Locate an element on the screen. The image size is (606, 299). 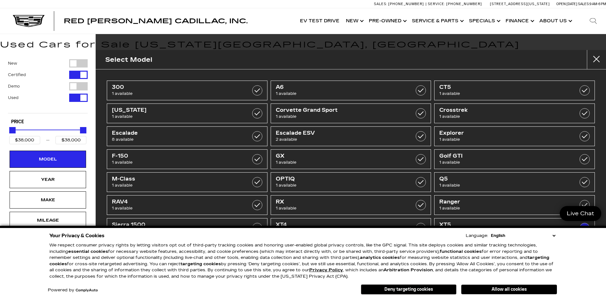
a: XT53 available is located at coordinates (515, 228).